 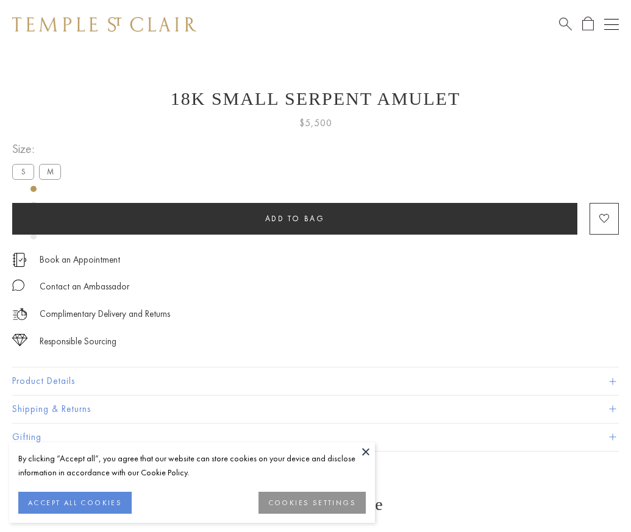 What do you see at coordinates (23, 171) in the screenshot?
I see `label: S` at bounding box center [23, 171].